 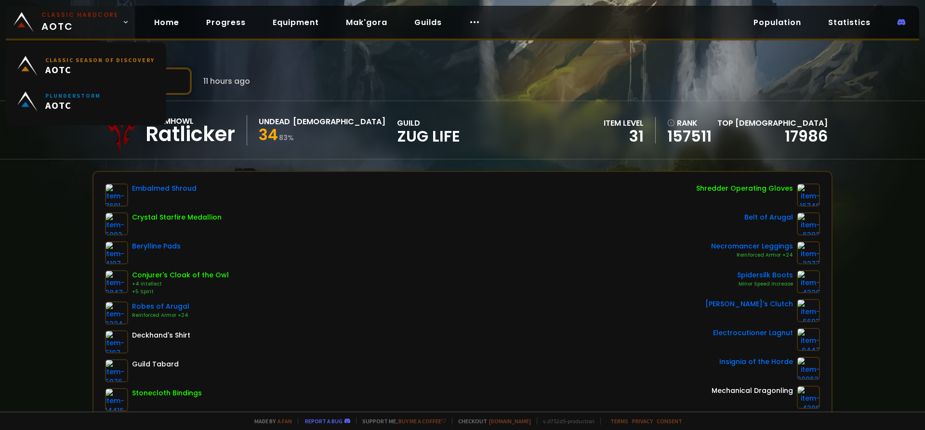 What do you see at coordinates (117, 224) in the screenshot?
I see `img: item-5003` at bounding box center [117, 224].